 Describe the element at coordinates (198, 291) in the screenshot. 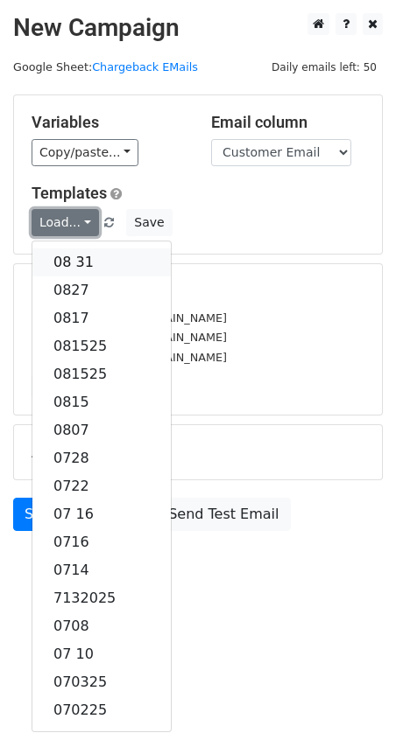

I see `h5: 12 Recipients` at that location.